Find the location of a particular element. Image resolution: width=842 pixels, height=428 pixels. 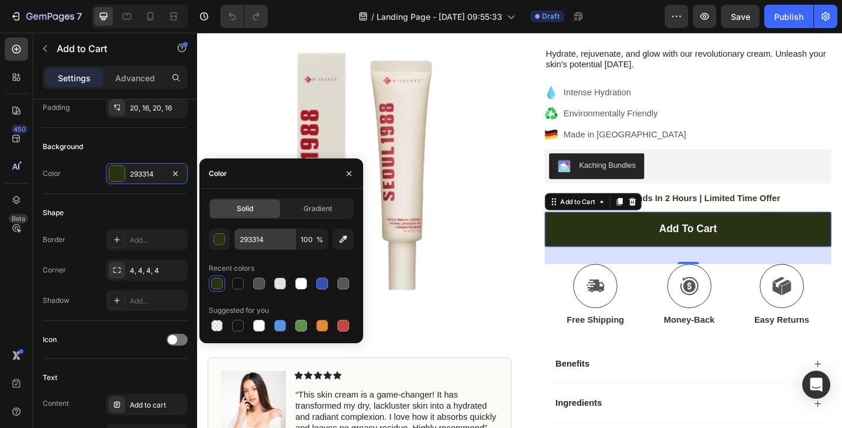

button: Add to cart is located at coordinates (534, 214).